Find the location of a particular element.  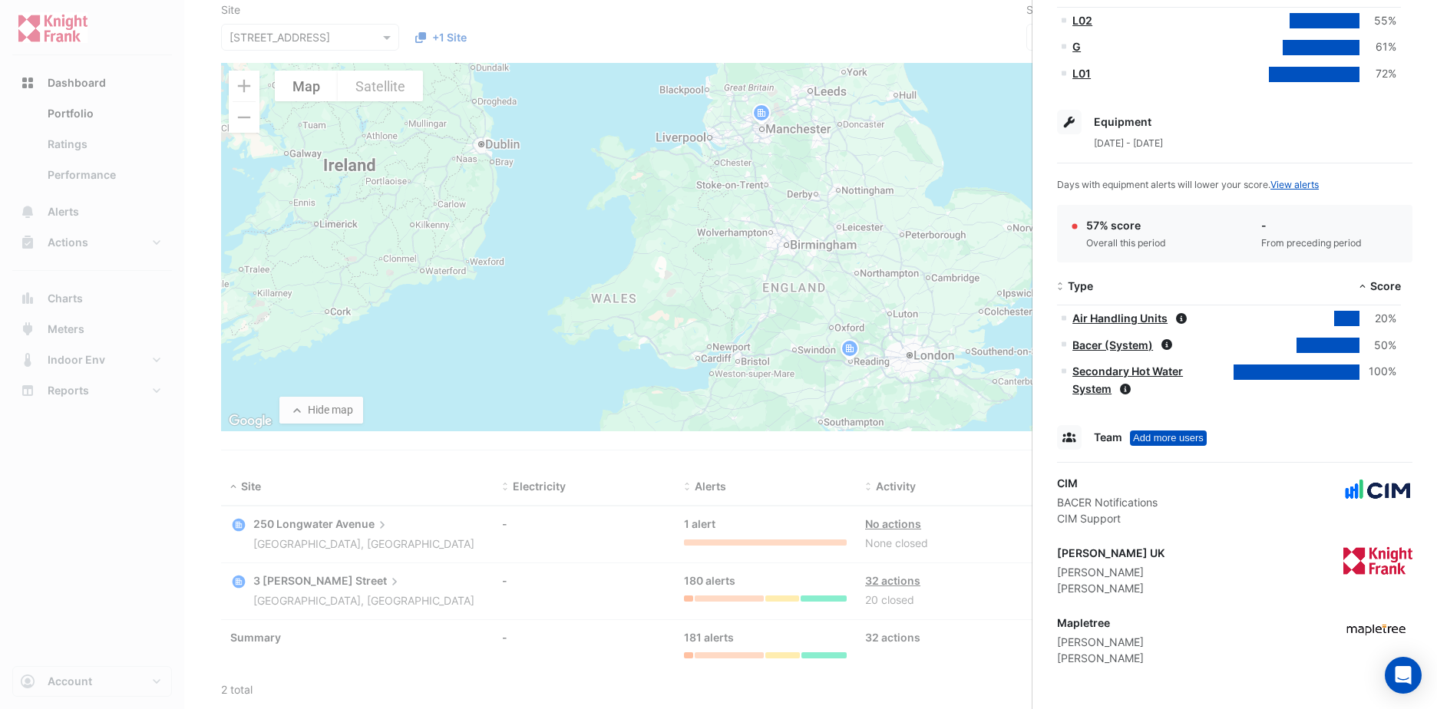

span: Equipment is located at coordinates (1122, 121).